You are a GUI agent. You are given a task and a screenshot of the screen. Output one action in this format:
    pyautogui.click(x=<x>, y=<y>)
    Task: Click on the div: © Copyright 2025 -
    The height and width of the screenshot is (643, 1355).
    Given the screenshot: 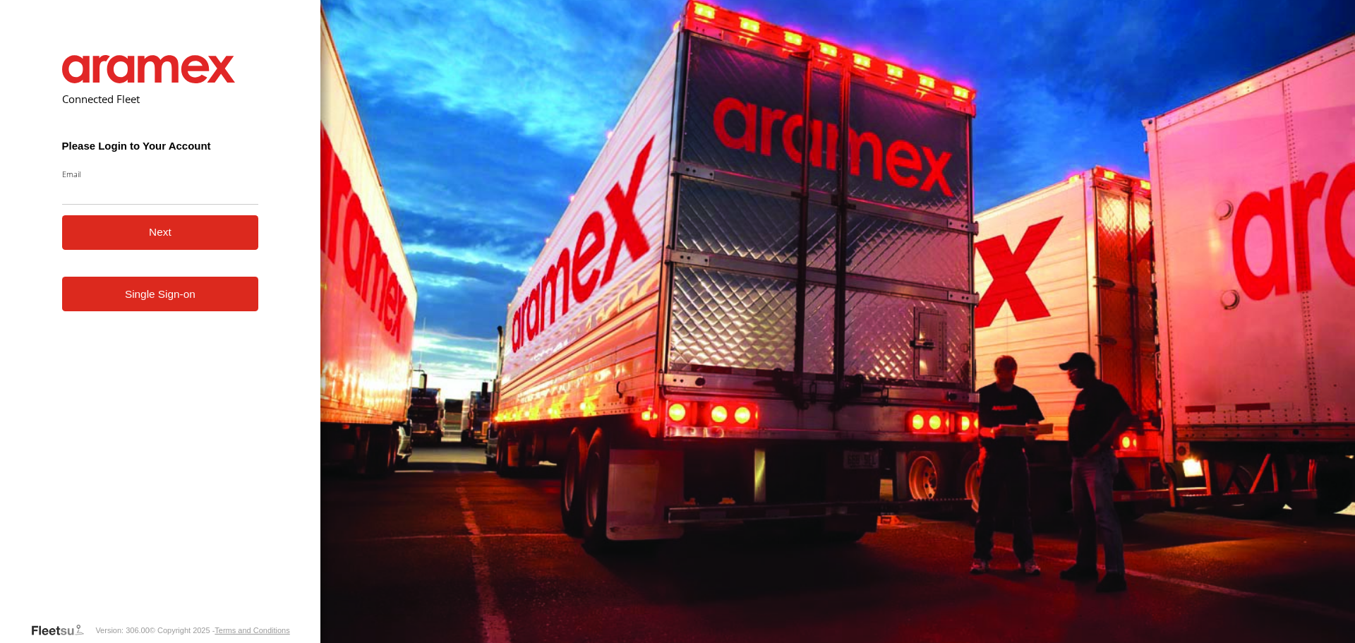 What is the action you would take?
    pyautogui.click(x=220, y=630)
    